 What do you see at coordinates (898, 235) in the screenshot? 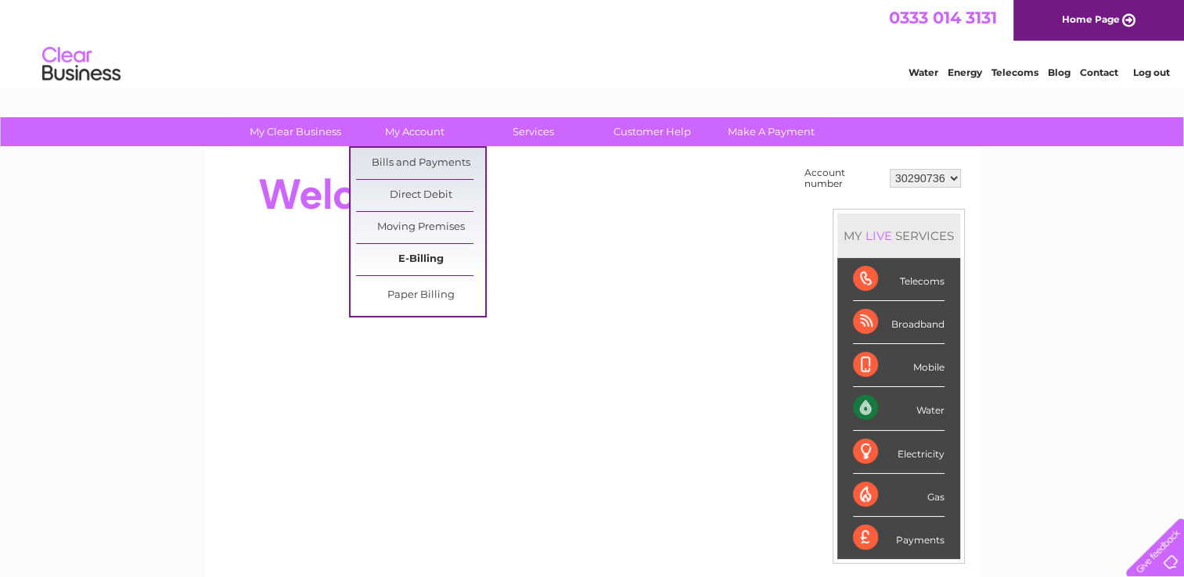
I see `div: MY SERVICES` at bounding box center [898, 235].